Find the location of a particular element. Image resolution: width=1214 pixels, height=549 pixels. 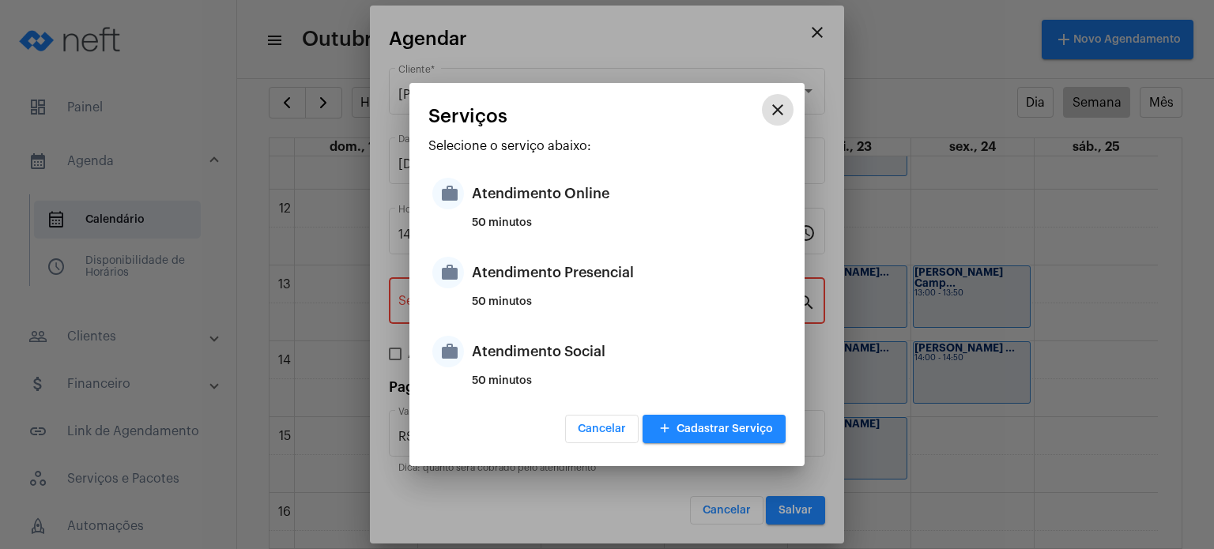

mat-icon: add is located at coordinates (665, 429).